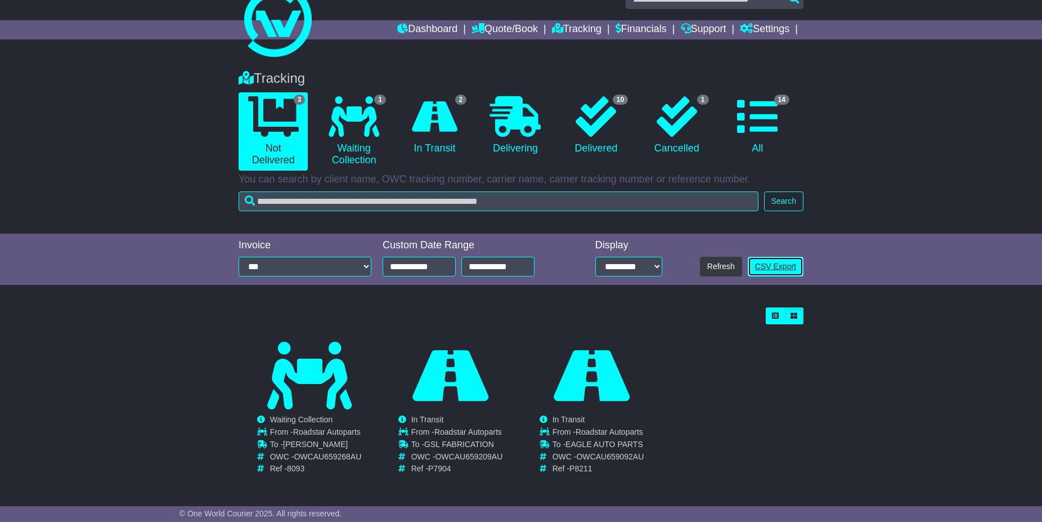  Describe the element at coordinates (273, 131) in the screenshot. I see `a: 3 Not Delivered` at that location.